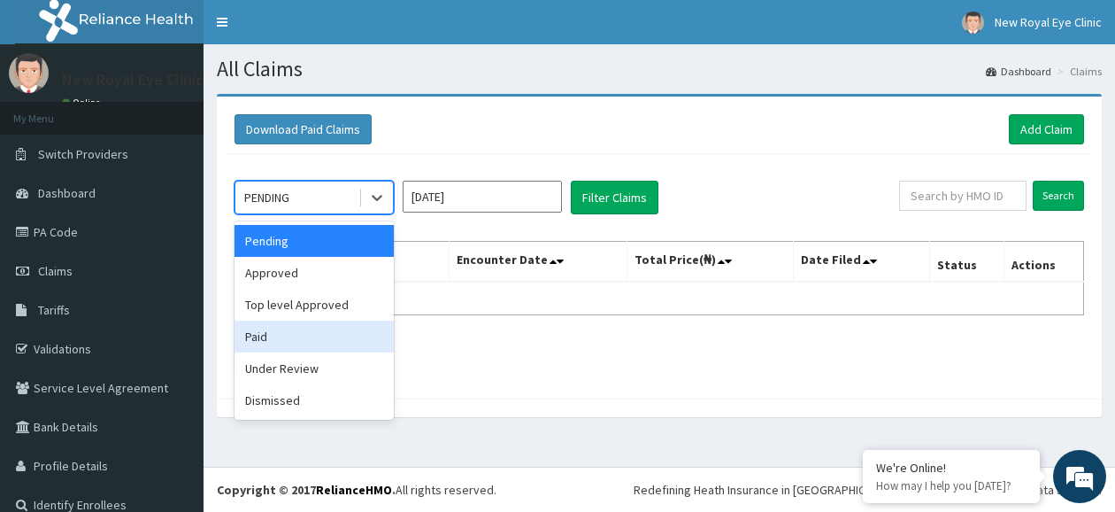 This screenshot has height=512, width=1115. Describe the element at coordinates (83, 154) in the screenshot. I see `span: Switch Providers` at that location.